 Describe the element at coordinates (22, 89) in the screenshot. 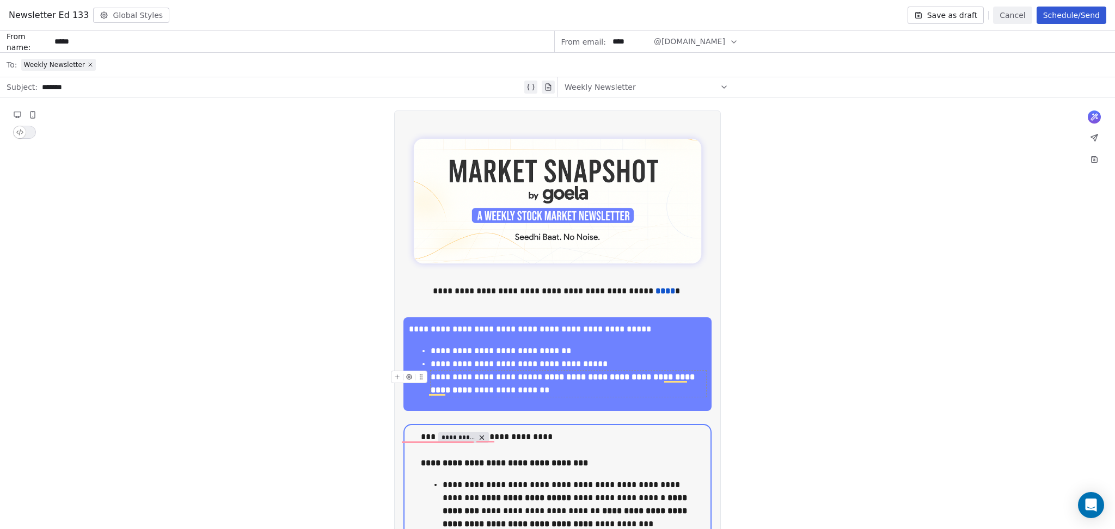

I see `span: Subject:` at that location.